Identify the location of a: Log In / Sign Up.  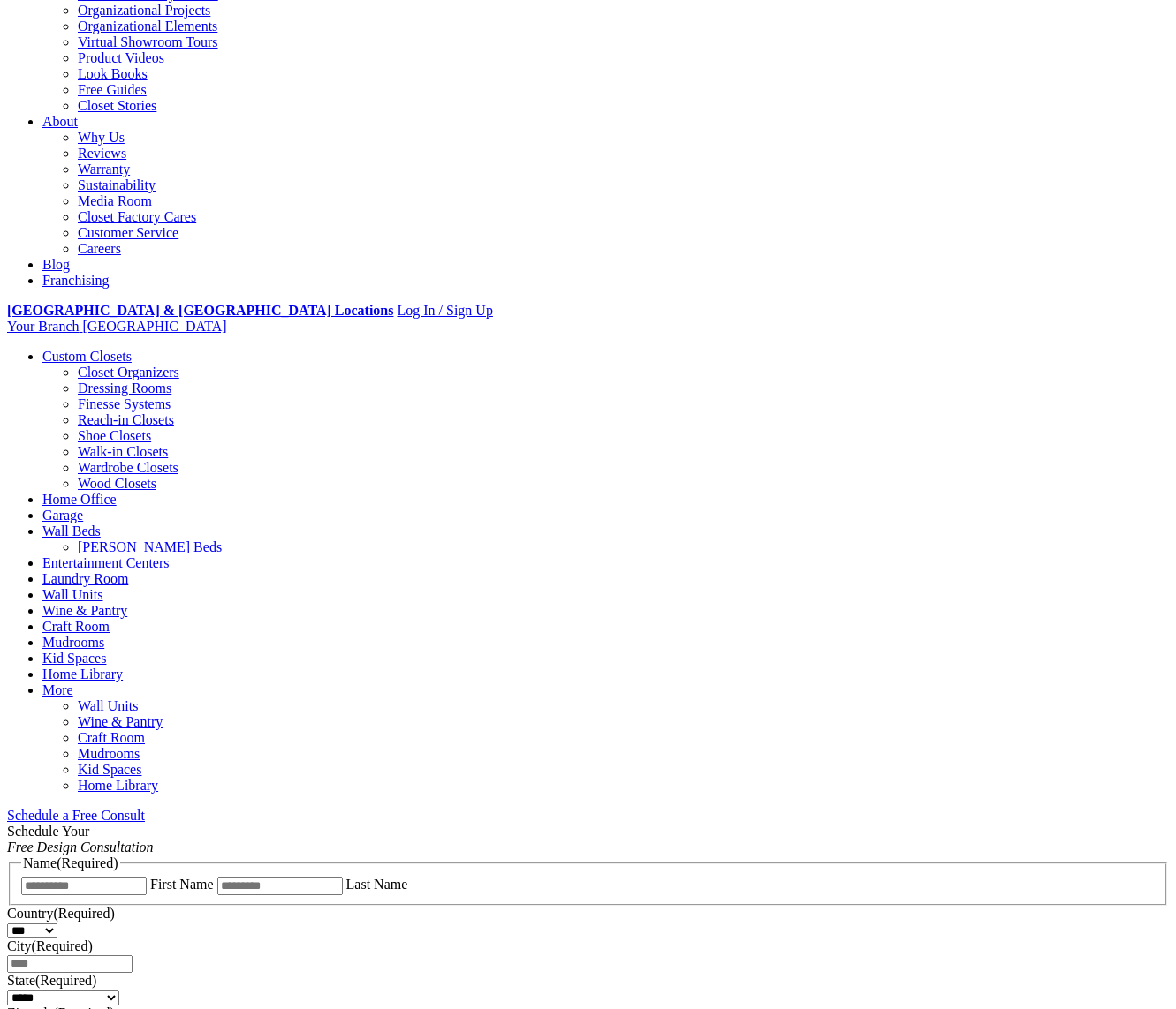
(444, 310).